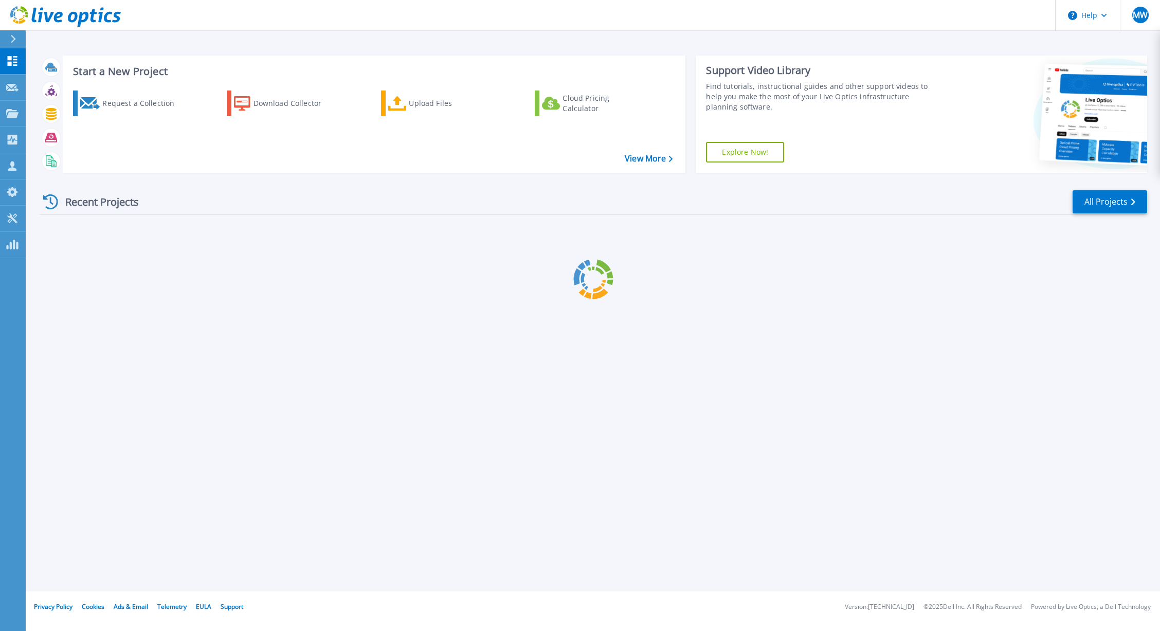 This screenshot has width=1160, height=631. I want to click on div: Download Collector, so click(295, 103).